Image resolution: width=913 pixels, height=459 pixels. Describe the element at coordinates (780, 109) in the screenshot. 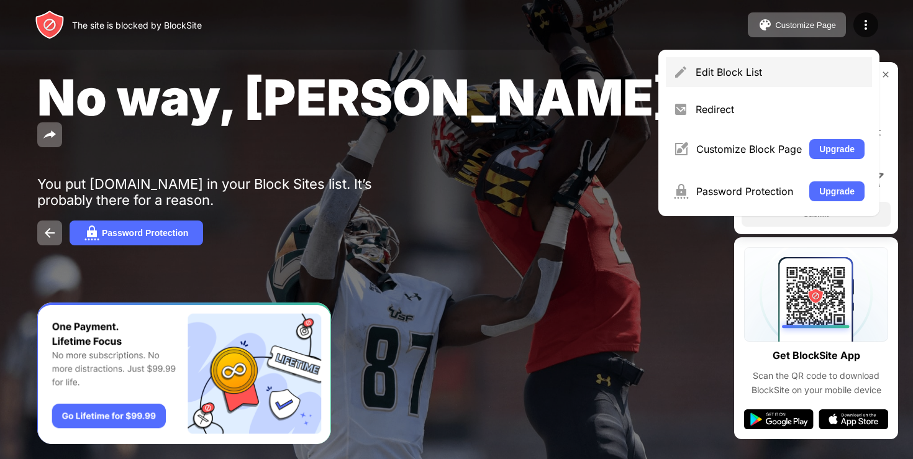

I see `div: Redirect` at that location.